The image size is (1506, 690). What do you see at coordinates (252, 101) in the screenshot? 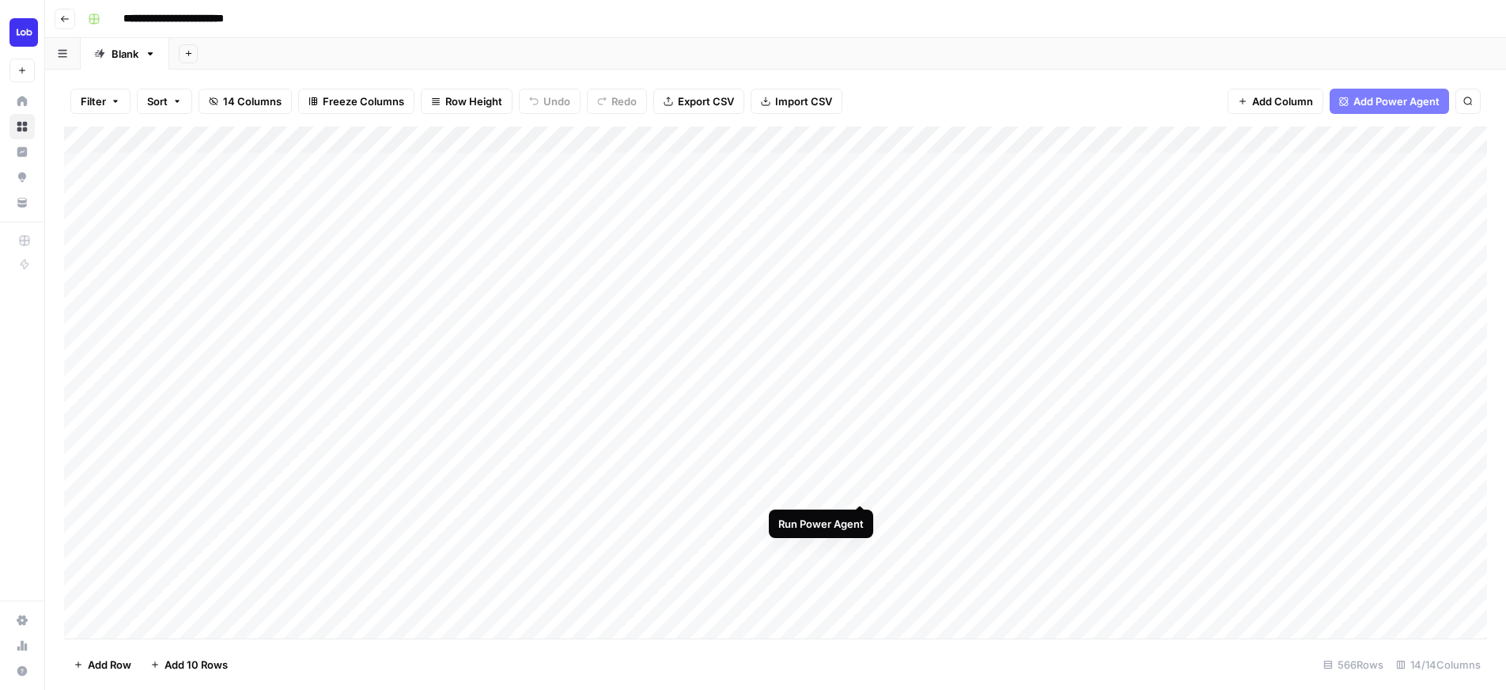
I see `span: 14 Columns` at bounding box center [252, 101].